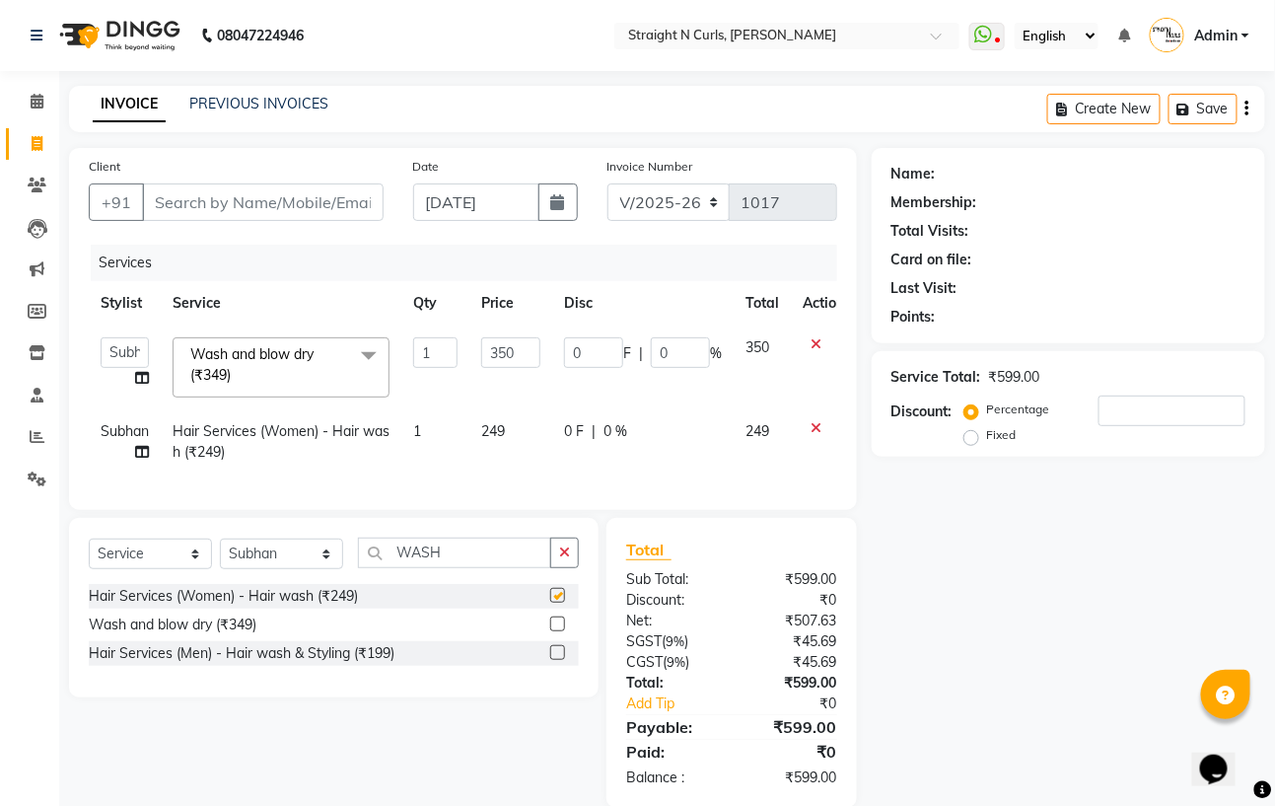 The width and height of the screenshot is (1275, 806). Describe the element at coordinates (672, 579) in the screenshot. I see `div: Sub Total:` at that location.